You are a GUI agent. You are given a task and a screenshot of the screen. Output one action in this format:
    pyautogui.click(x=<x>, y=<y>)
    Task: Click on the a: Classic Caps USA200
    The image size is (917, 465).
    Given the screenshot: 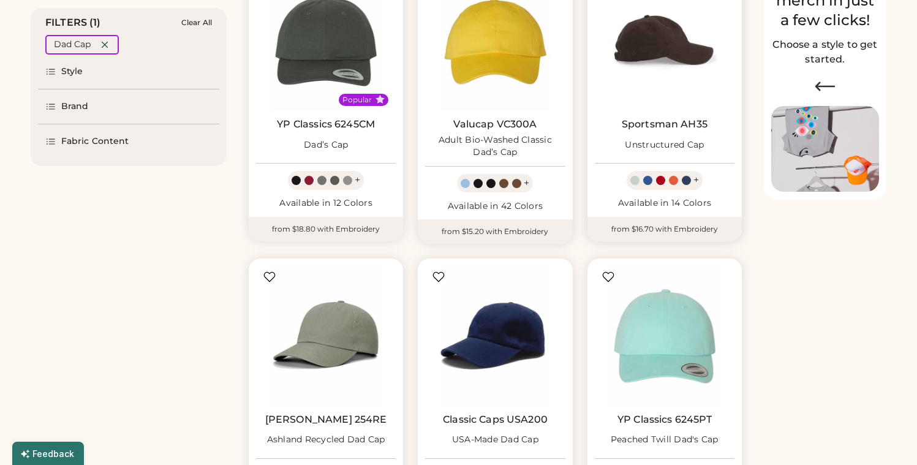 What is the action you would take?
    pyautogui.click(x=495, y=420)
    